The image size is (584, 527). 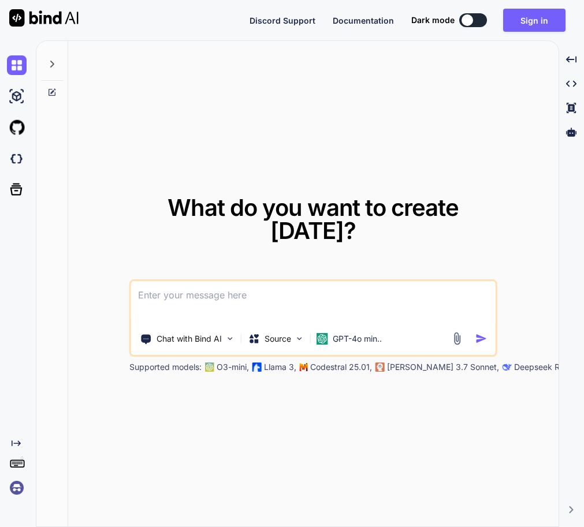 I want to click on span: Documentation, so click(x=363, y=20).